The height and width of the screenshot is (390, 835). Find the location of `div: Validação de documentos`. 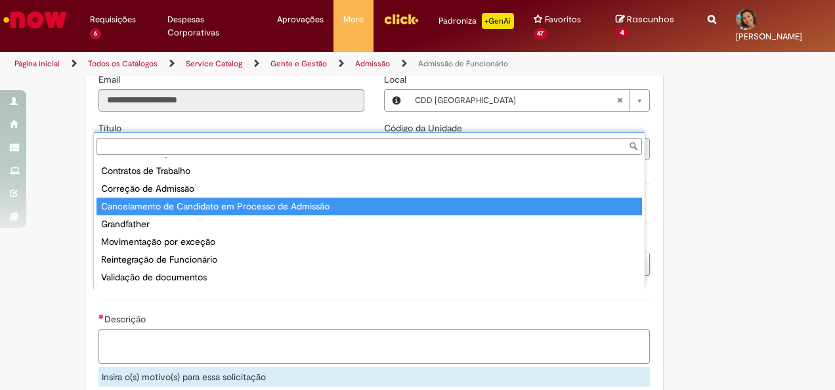

div: Validação de documentos is located at coordinates (369, 277).